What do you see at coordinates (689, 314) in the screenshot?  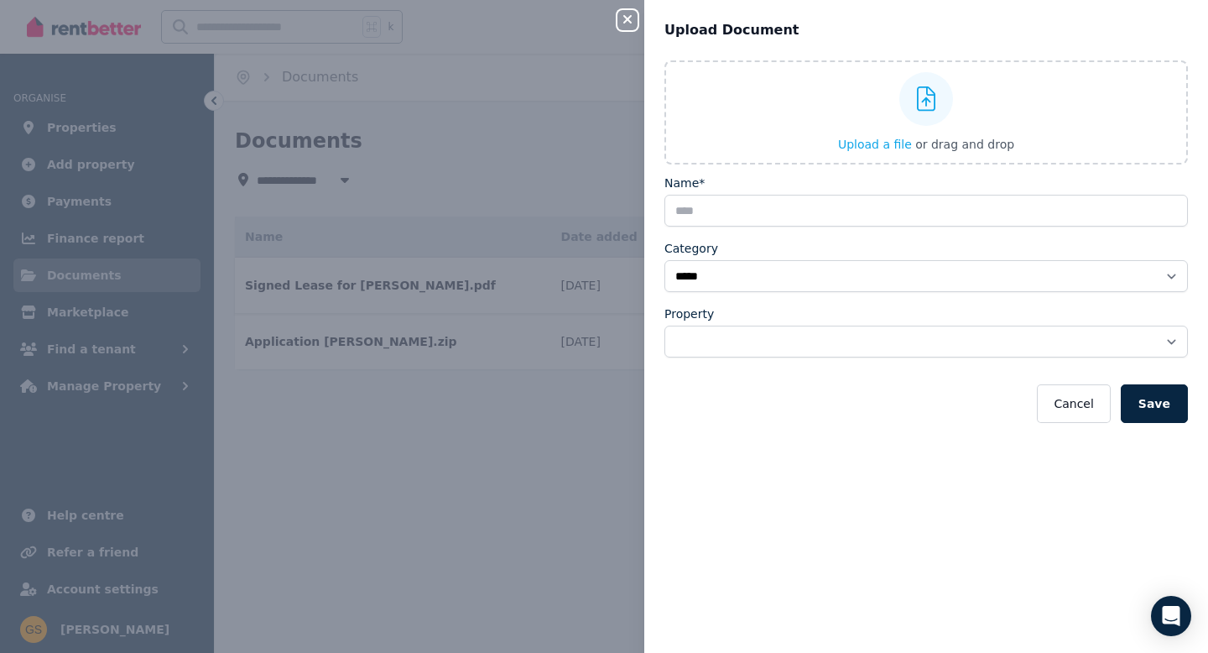 I see `label: Property` at bounding box center [689, 314].